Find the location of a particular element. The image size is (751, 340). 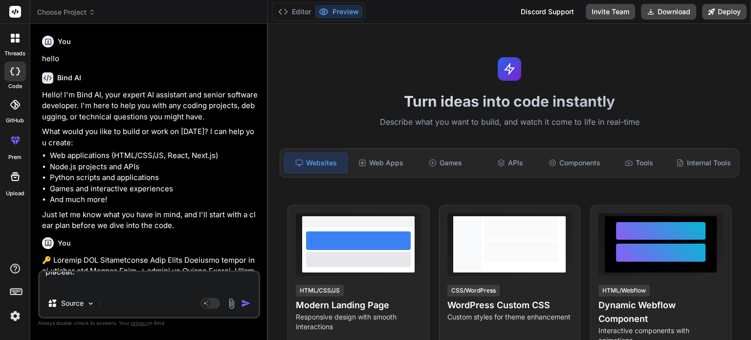

div: Tools is located at coordinates (639, 163).